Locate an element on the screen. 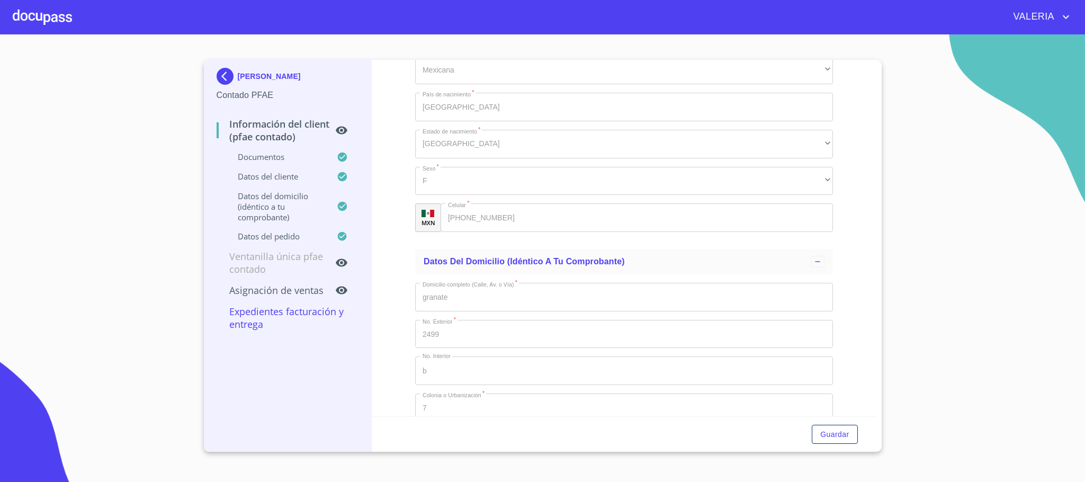  p: Contado PFAE is located at coordinates (287, 95).